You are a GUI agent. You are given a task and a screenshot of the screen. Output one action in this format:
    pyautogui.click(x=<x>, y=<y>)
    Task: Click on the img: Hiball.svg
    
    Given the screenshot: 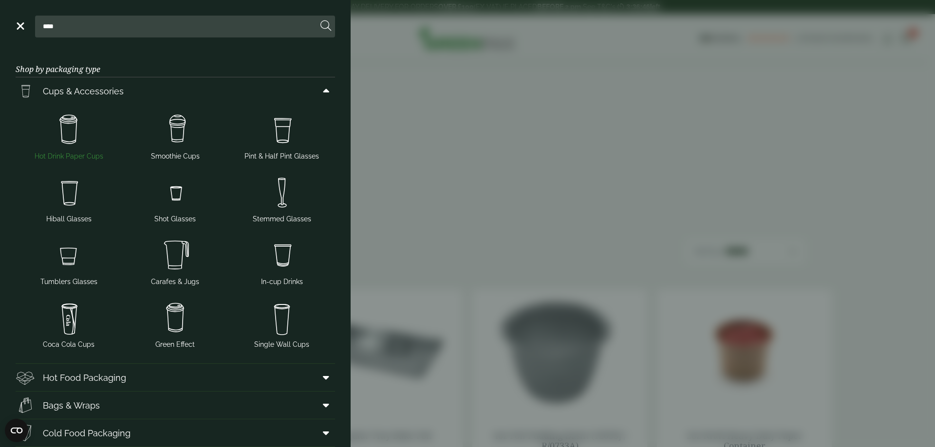 What is the action you would take?
    pyautogui.click(x=69, y=193)
    